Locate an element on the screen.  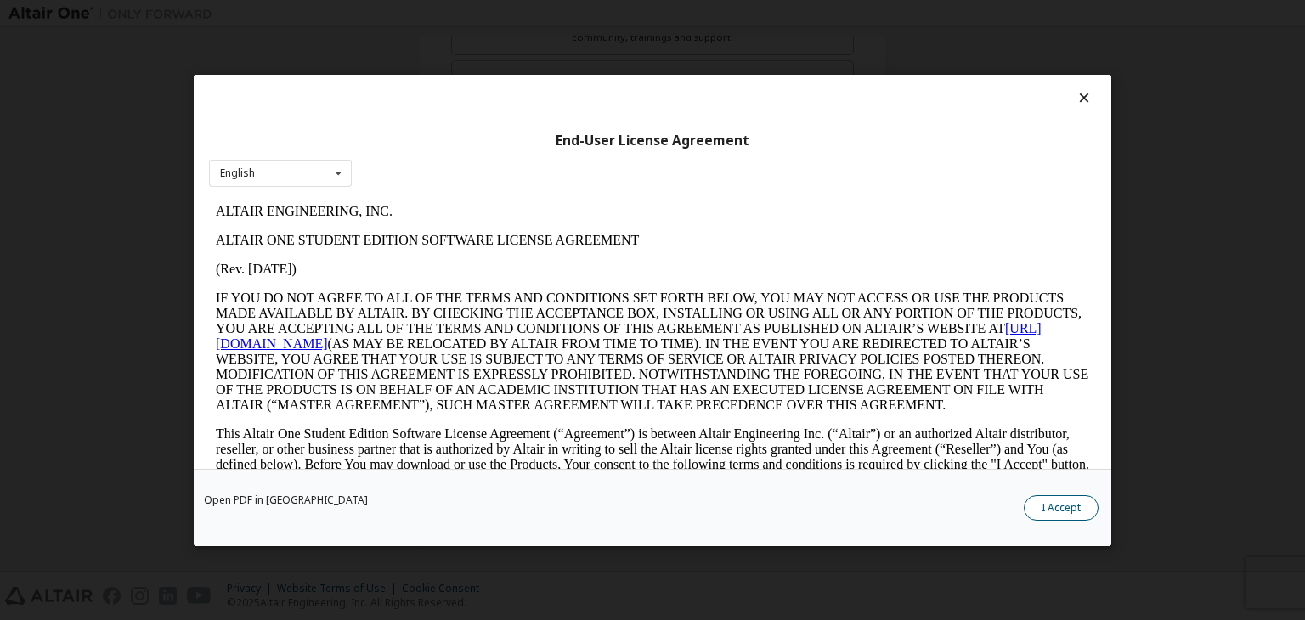
p: IF YOU DO NOT AGREE TO ALL OF THE TERMS AND CONDITIONS SET FORTH BELOW, YOU MAY NOT ACCESS OR USE... is located at coordinates (444, 155).